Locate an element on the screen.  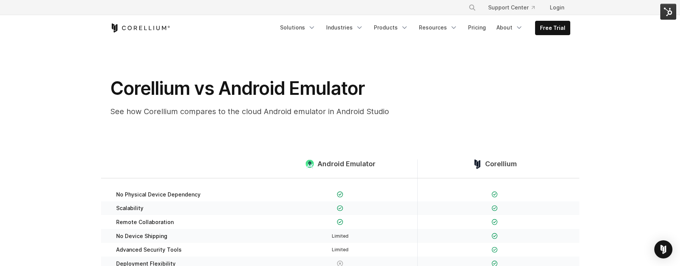
img: compare_android--large is located at coordinates (310, 164).